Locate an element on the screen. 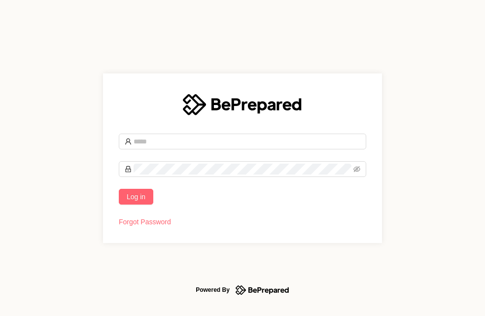 The image size is (485, 316). button: Log in is located at coordinates (136, 197).